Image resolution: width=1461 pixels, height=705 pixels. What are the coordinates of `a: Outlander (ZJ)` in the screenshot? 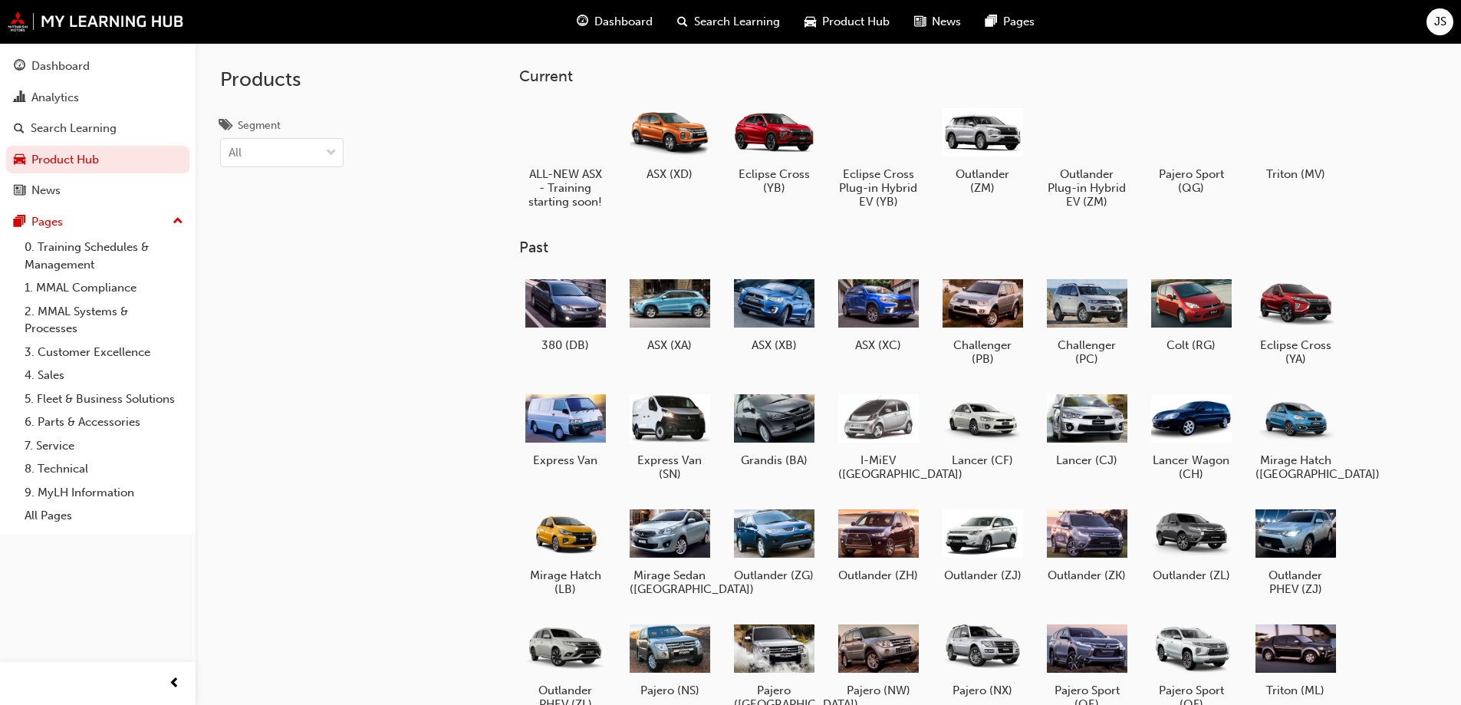 It's located at (982, 544).